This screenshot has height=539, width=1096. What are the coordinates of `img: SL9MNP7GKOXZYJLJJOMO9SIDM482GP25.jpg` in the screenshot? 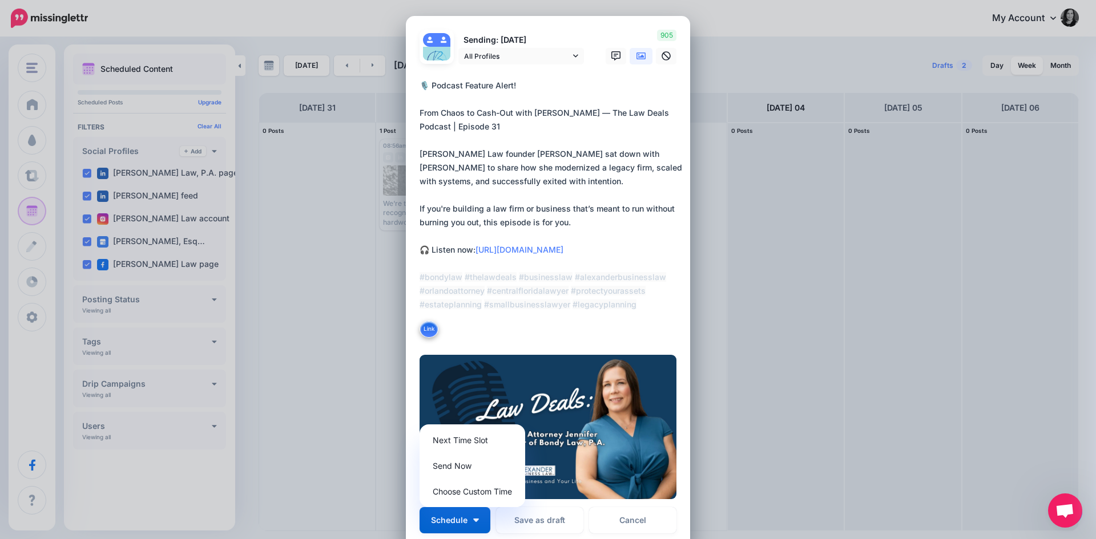 It's located at (548, 427).